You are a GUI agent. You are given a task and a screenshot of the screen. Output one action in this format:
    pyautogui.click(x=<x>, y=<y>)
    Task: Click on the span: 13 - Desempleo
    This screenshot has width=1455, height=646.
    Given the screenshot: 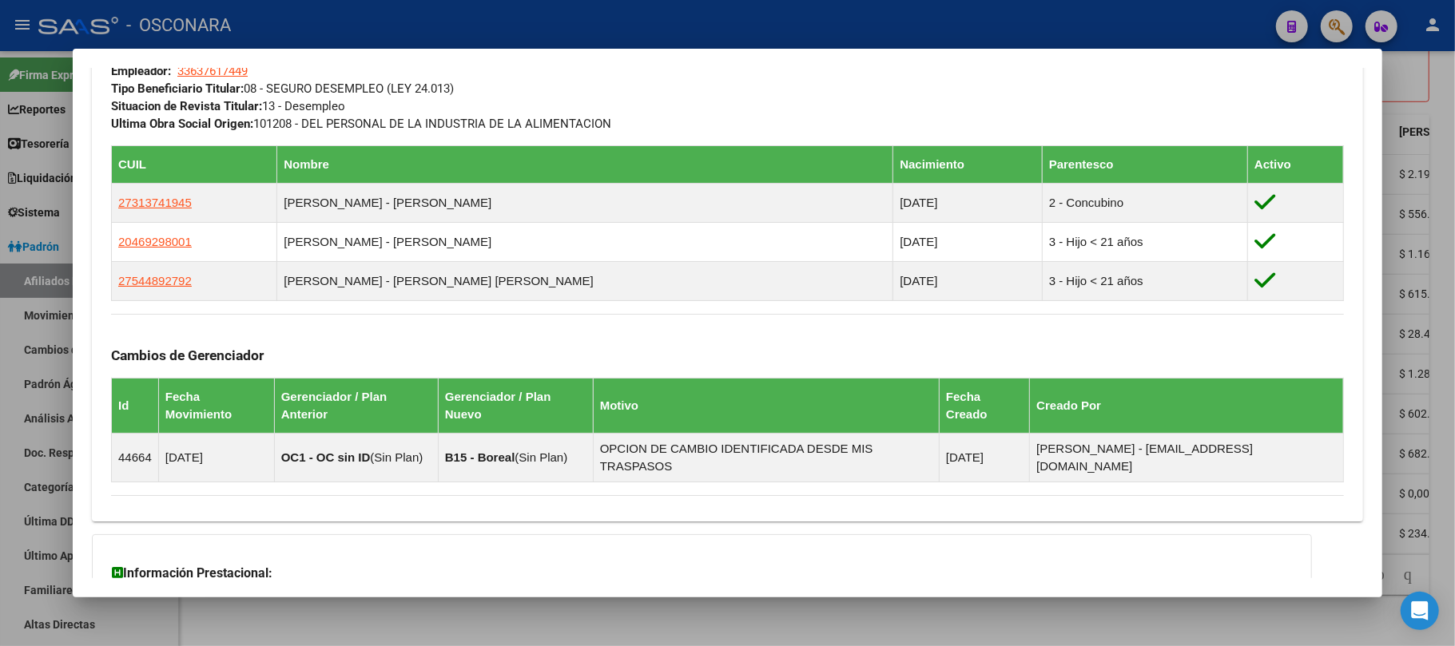 What is the action you would take?
    pyautogui.click(x=228, y=106)
    